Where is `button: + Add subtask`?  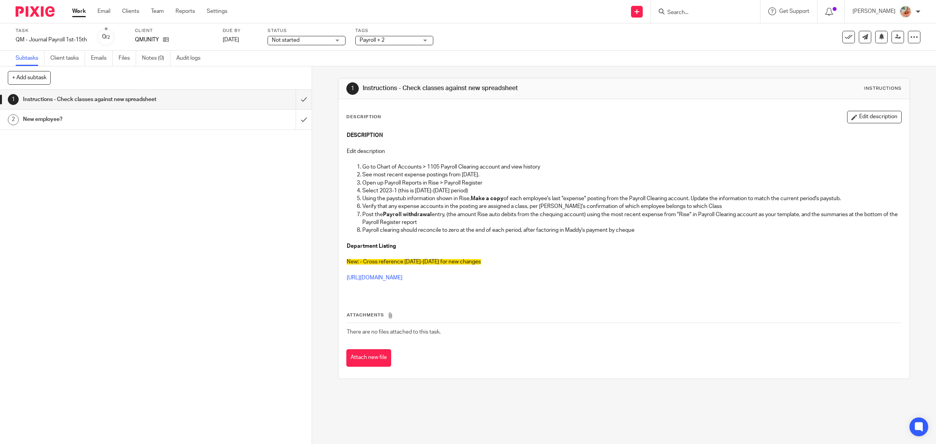
button: + Add subtask is located at coordinates (29, 78).